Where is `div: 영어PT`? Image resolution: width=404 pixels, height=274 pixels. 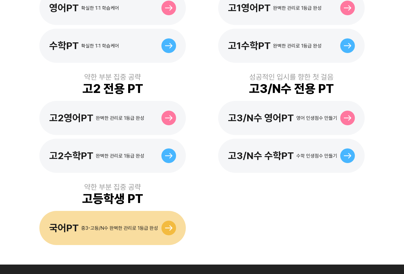
div: 영어PT is located at coordinates (64, 8).